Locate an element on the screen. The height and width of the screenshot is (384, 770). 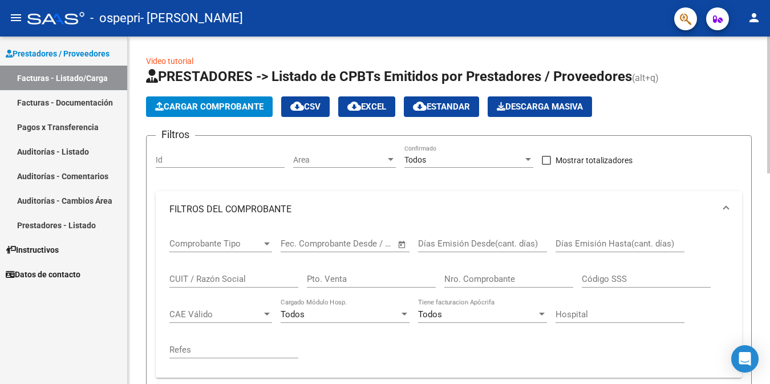
a: Video tutorial is located at coordinates (169, 61).